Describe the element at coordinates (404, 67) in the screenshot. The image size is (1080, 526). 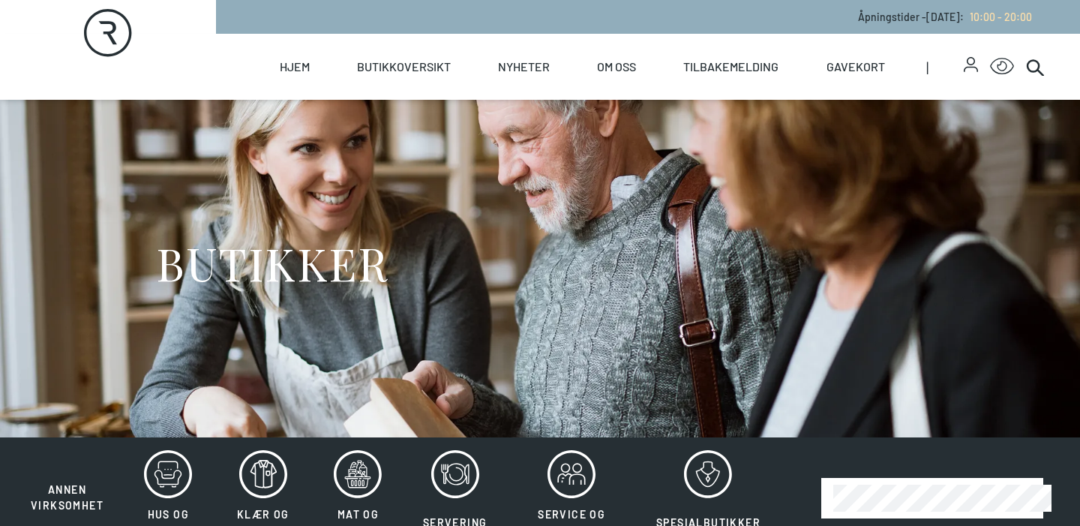
I see `a: Butikkoversikt` at that location.